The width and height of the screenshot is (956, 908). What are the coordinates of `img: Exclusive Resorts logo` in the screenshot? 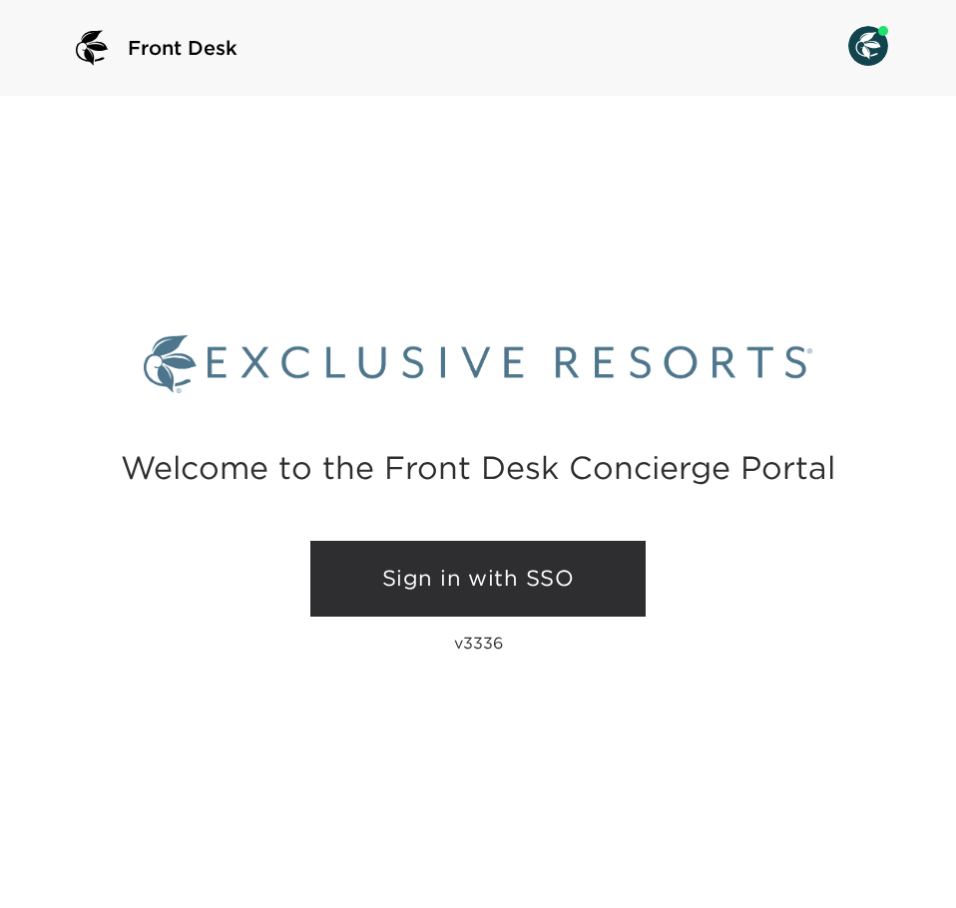 It's located at (478, 364).